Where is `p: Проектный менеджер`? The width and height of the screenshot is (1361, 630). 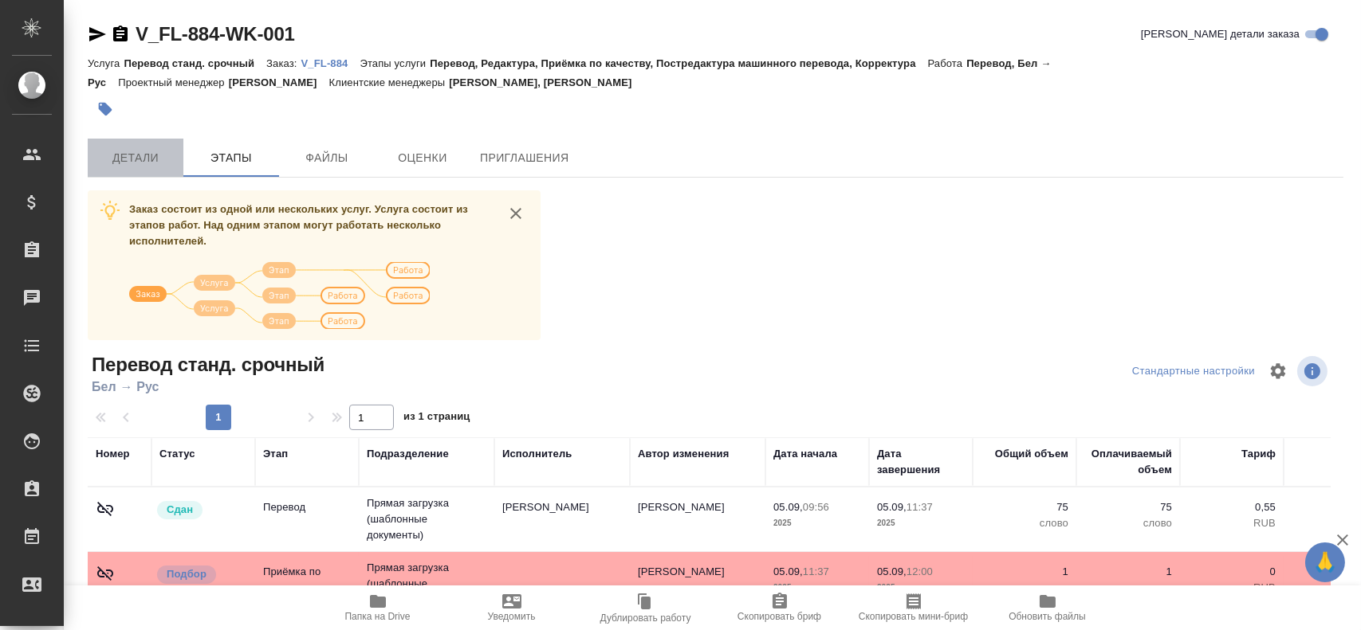 p: Проектный менеджер is located at coordinates (173, 82).